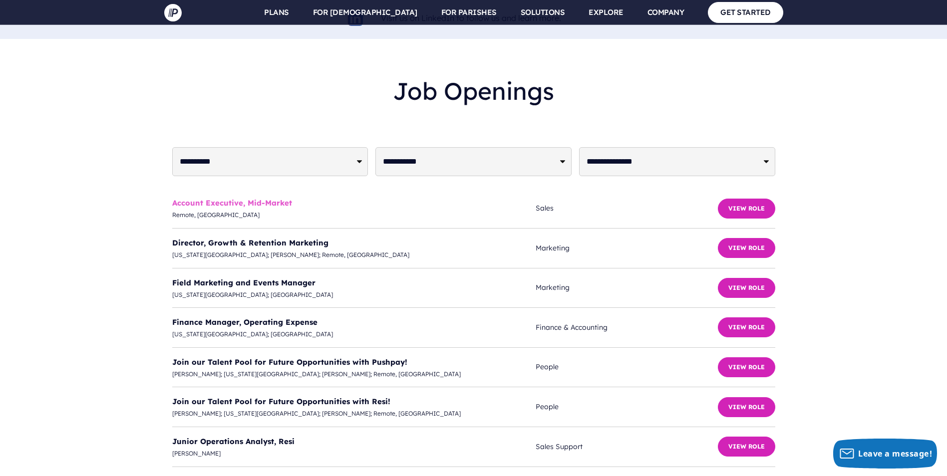 The height and width of the screenshot is (476, 947). I want to click on span: Sales Support, so click(627, 447).